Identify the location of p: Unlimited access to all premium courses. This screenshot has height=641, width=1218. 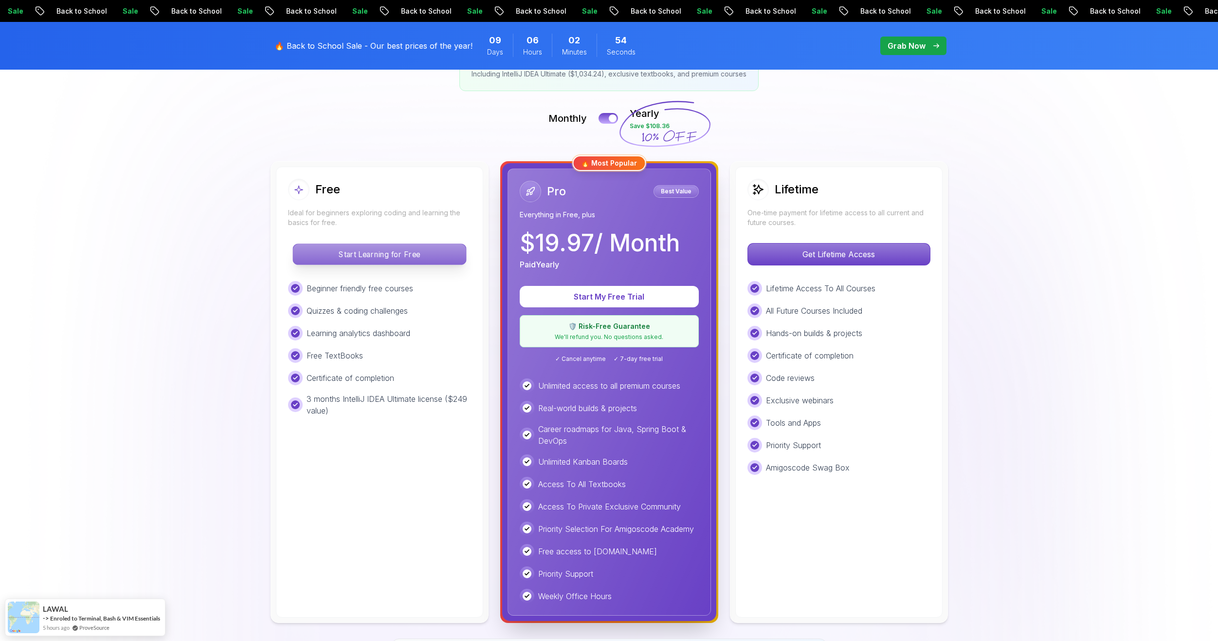
(609, 386).